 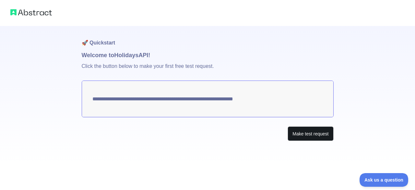 I want to click on h1: Welcome to Holidays API!, so click(x=207, y=55).